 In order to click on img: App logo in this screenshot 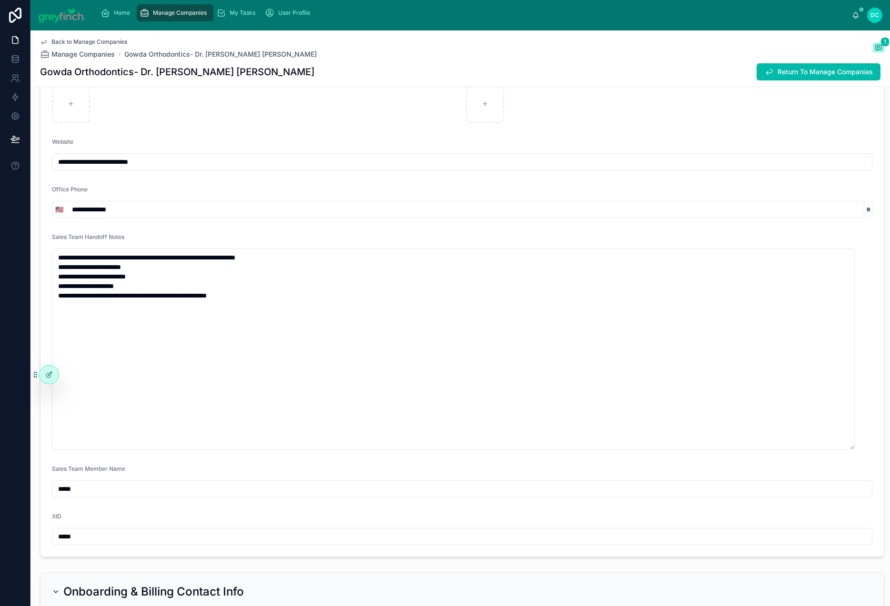, I will do `click(62, 15)`.